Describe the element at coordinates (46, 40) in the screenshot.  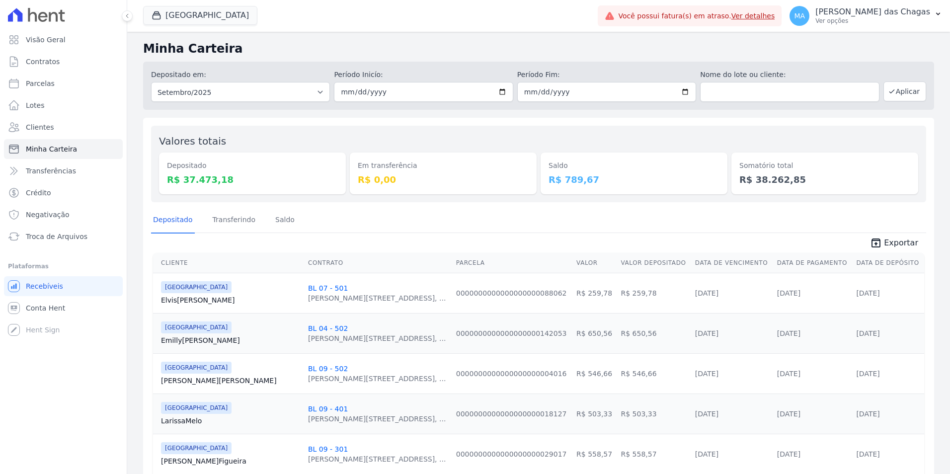
I see `span: Visão Geral` at that location.